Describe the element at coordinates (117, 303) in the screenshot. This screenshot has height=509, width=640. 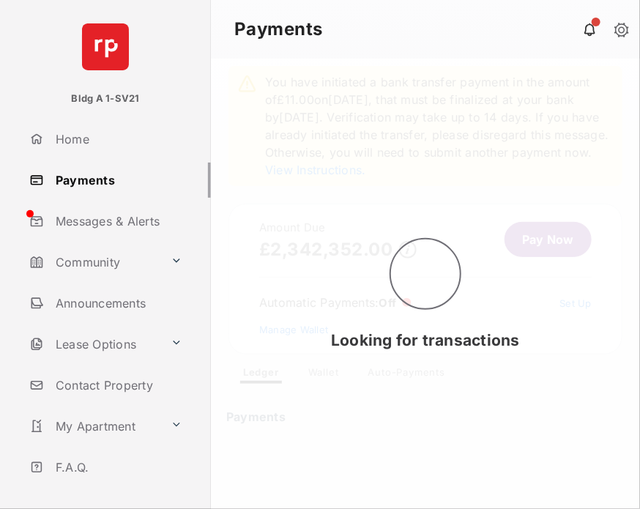
I see `a: Announcements` at that location.